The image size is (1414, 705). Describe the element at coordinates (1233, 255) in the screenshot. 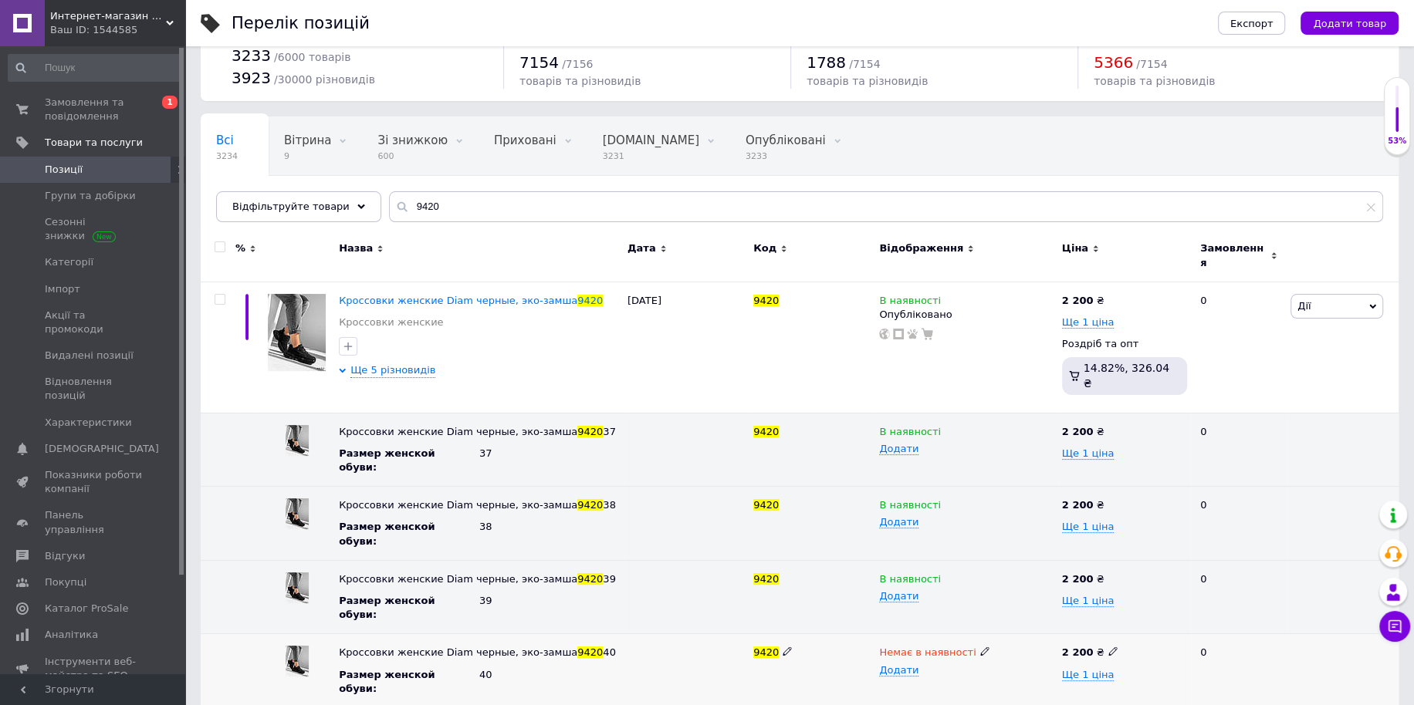

I see `span: Замовлення` at that location.